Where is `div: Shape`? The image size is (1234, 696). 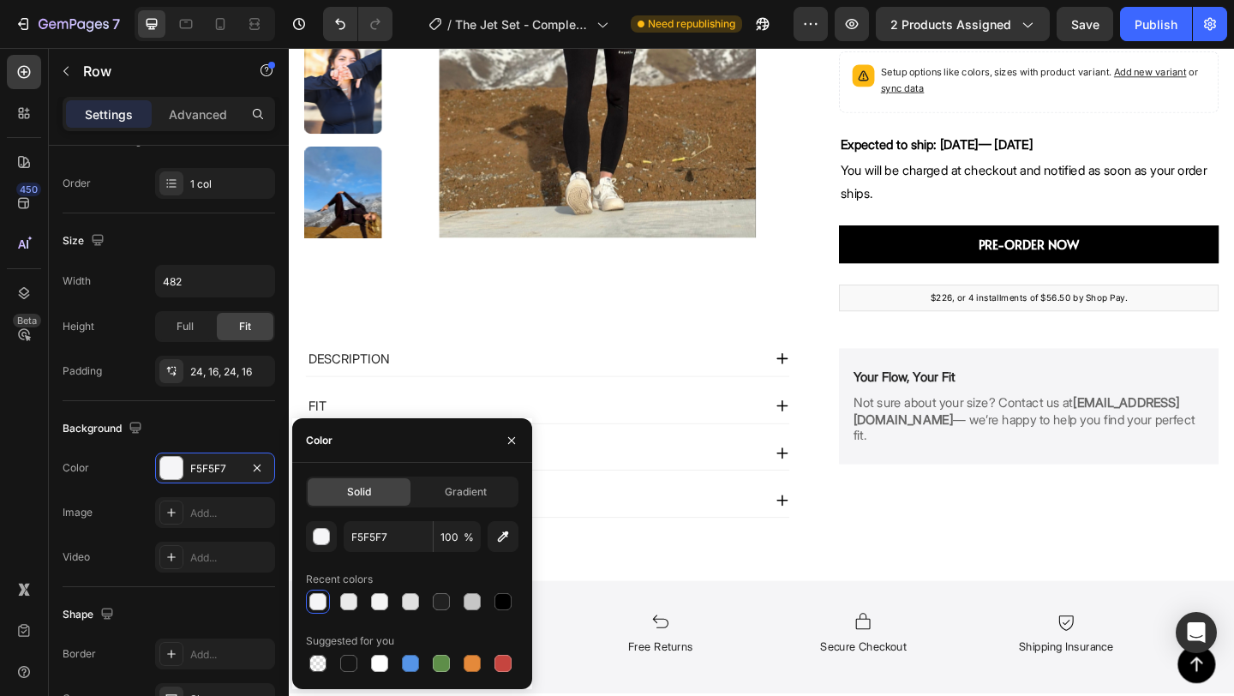 div: Shape is located at coordinates (90, 614).